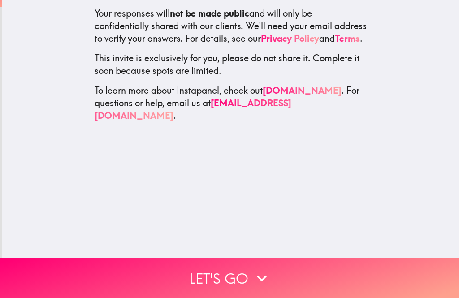 Image resolution: width=459 pixels, height=298 pixels. Describe the element at coordinates (231, 103) in the screenshot. I see `p: To learn more about Instapanel, check out . For questions or help, email us at .` at that location.